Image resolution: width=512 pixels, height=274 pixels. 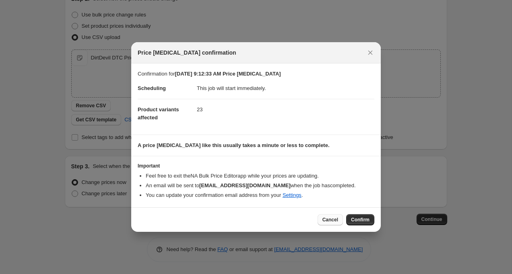 I want to click on dd: 23, so click(x=285, y=109).